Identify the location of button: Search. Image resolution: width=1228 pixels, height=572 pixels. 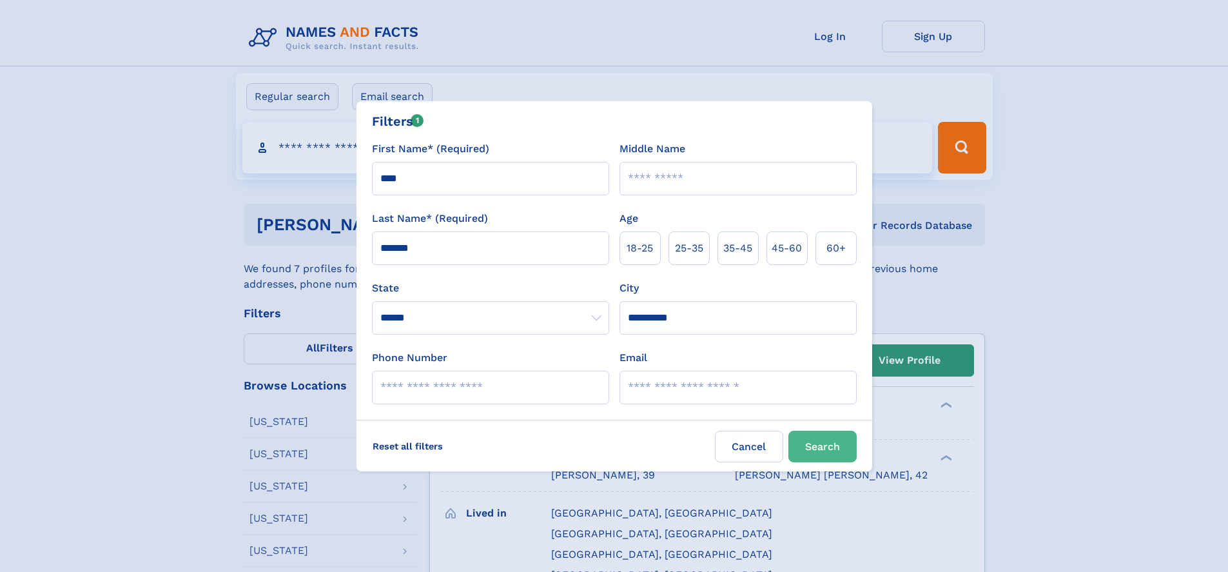
(822, 446).